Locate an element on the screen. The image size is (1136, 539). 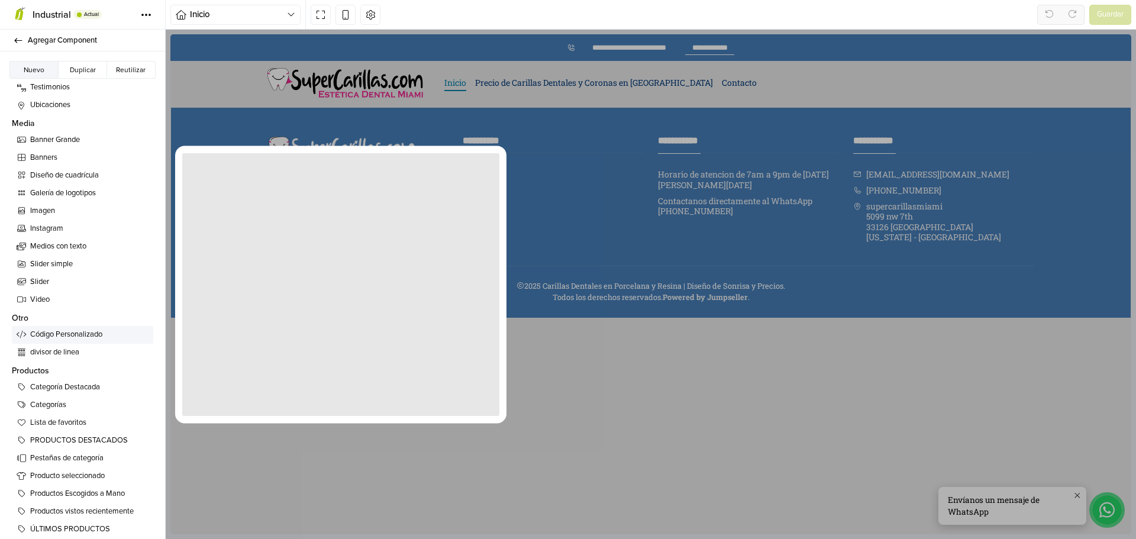
a: Slider is located at coordinates (82, 282).